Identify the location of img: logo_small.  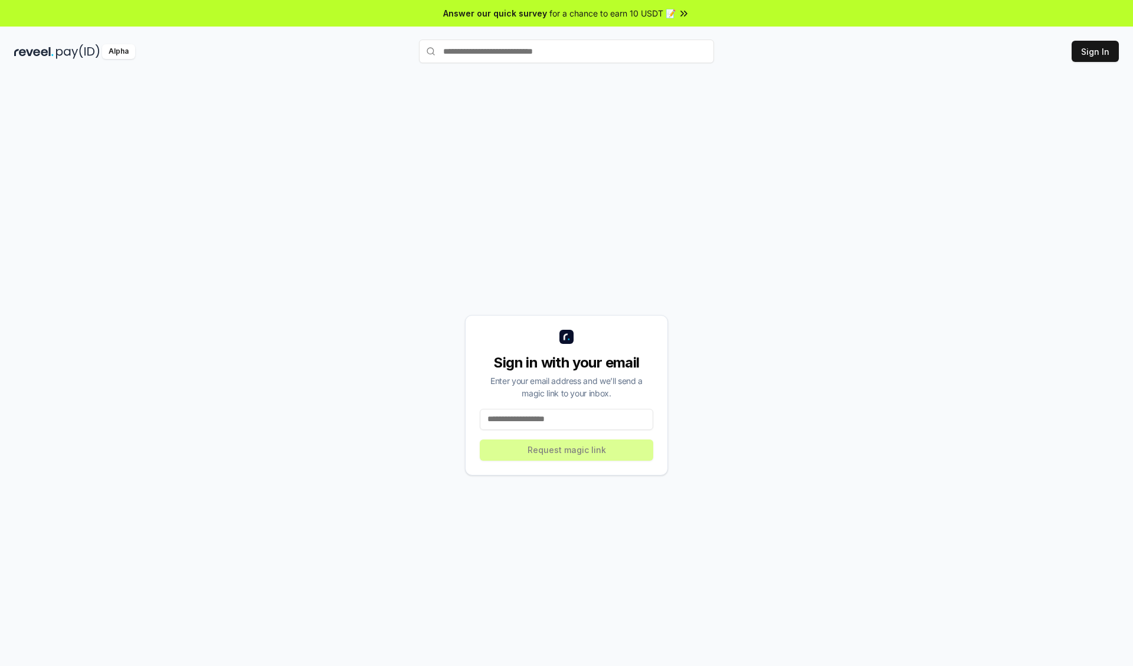
(567, 337).